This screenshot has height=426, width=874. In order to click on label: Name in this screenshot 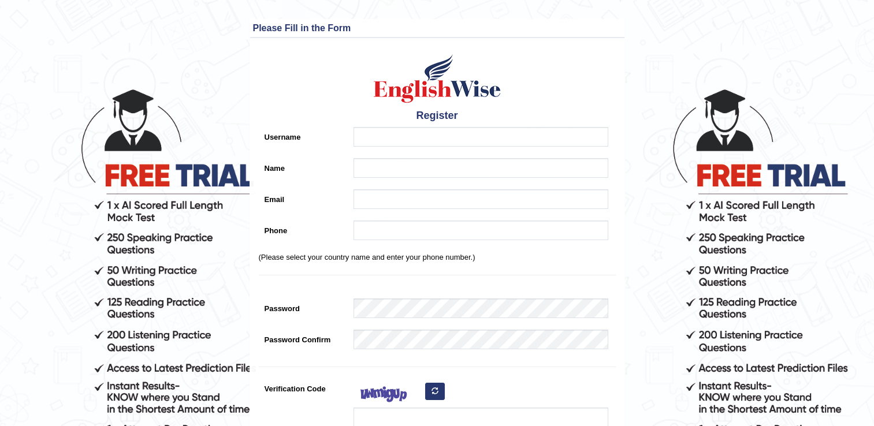, I will do `click(303, 166)`.